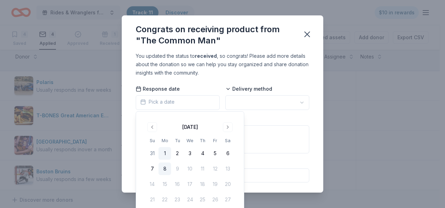  I want to click on div: You updated the status to , so congrats! Please add more details about the donation so we can hel..., so click(222, 64).